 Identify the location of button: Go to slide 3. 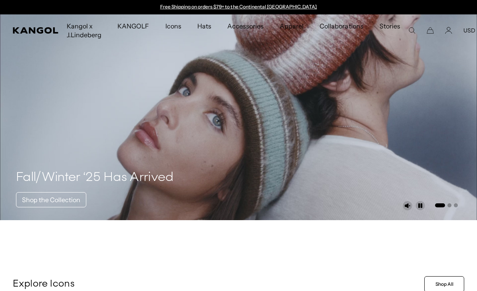
(456, 205).